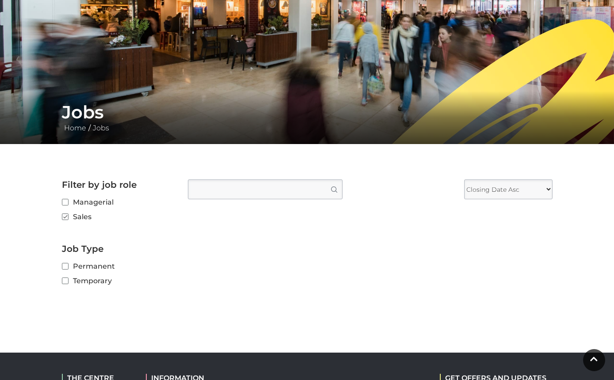 The height and width of the screenshot is (380, 614). I want to click on label: Sales, so click(118, 217).